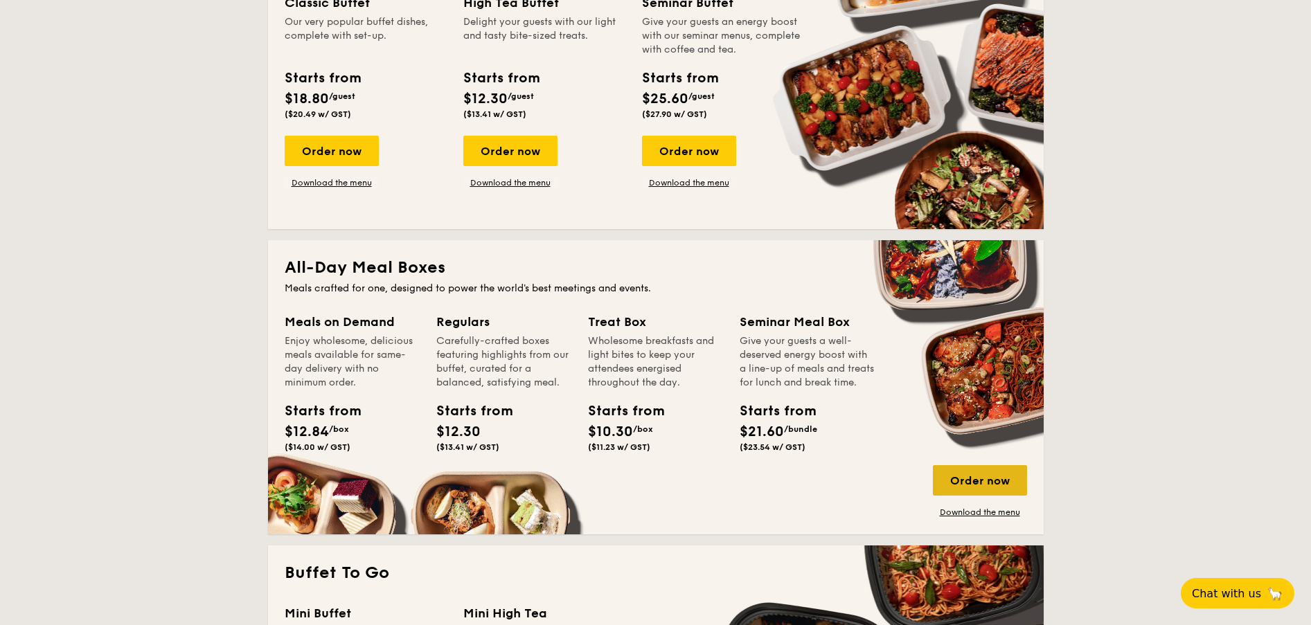 This screenshot has width=1311, height=625. Describe the element at coordinates (317, 447) in the screenshot. I see `span: ($14.00 w/ GST)` at that location.